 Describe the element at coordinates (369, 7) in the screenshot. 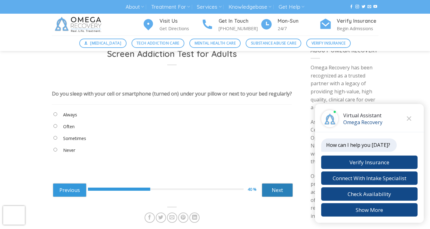

I see `a: Send us an email` at that location.